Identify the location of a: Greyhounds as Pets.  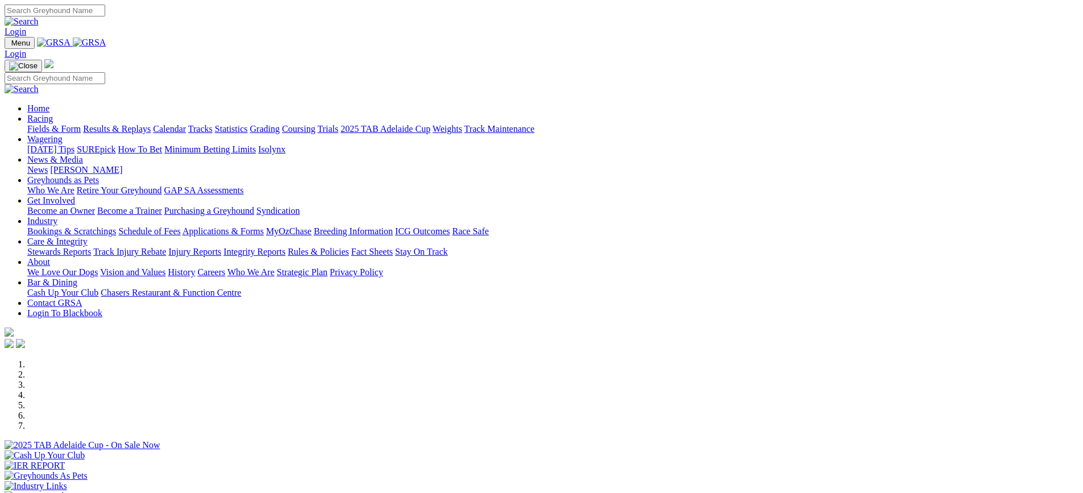
(63, 180).